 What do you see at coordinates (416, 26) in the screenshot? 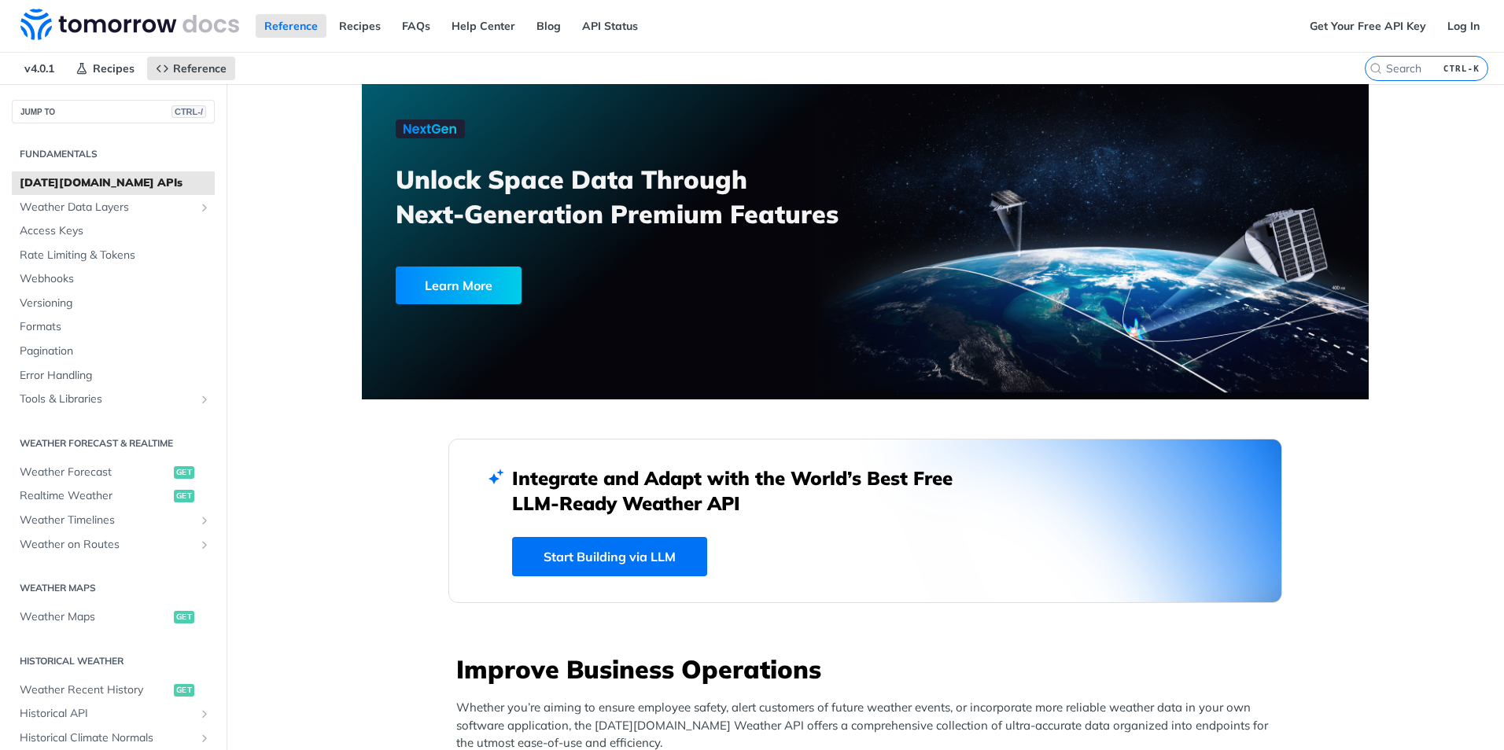
I see `a: FAQs` at bounding box center [416, 26].